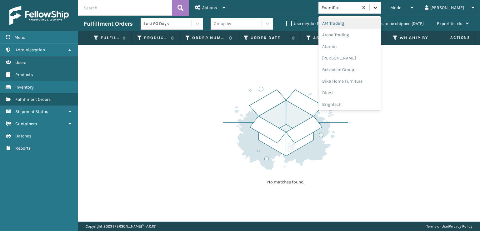 The height and width of the screenshot is (231, 480). What do you see at coordinates (396, 8) in the screenshot?
I see `span: Mode` at bounding box center [396, 8].